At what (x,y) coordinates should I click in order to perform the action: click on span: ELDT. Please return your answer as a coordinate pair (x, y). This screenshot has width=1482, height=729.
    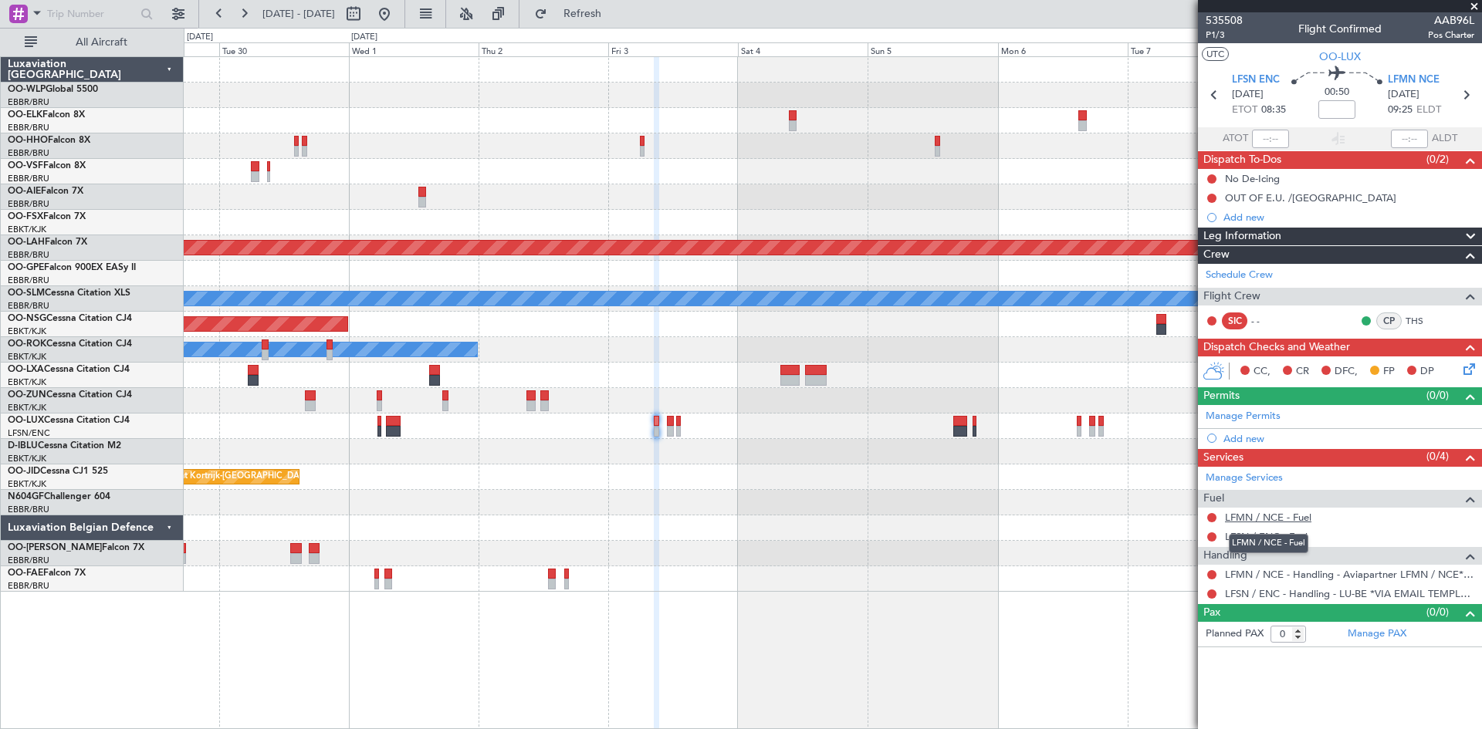
    Looking at the image, I should click on (1429, 110).